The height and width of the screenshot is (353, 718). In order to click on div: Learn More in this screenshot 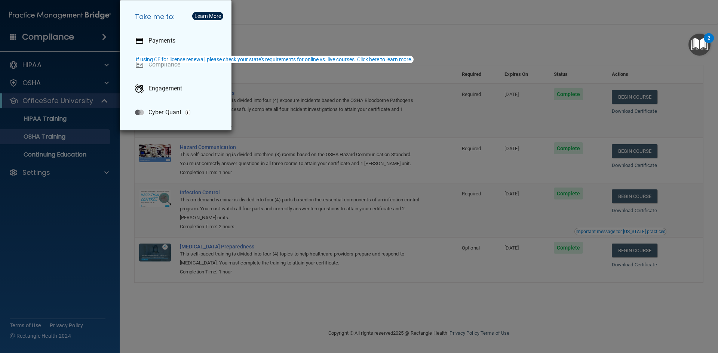, I will do `click(207, 16)`.